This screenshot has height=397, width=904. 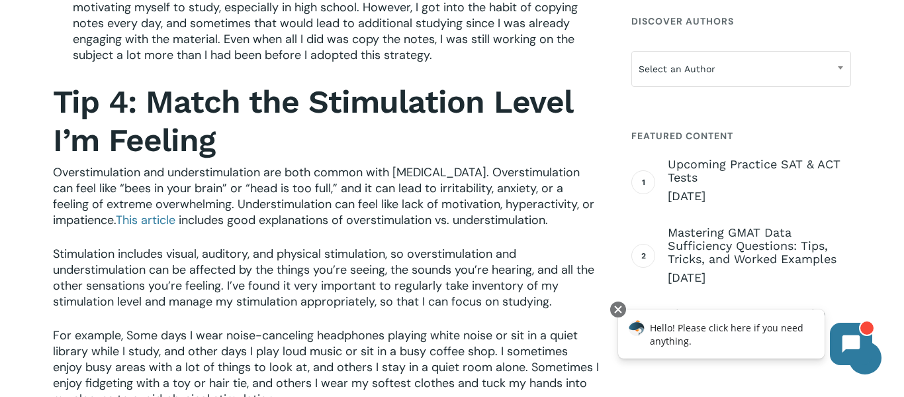 What do you see at coordinates (741, 21) in the screenshot?
I see `h4: Discover Authors` at bounding box center [741, 21].